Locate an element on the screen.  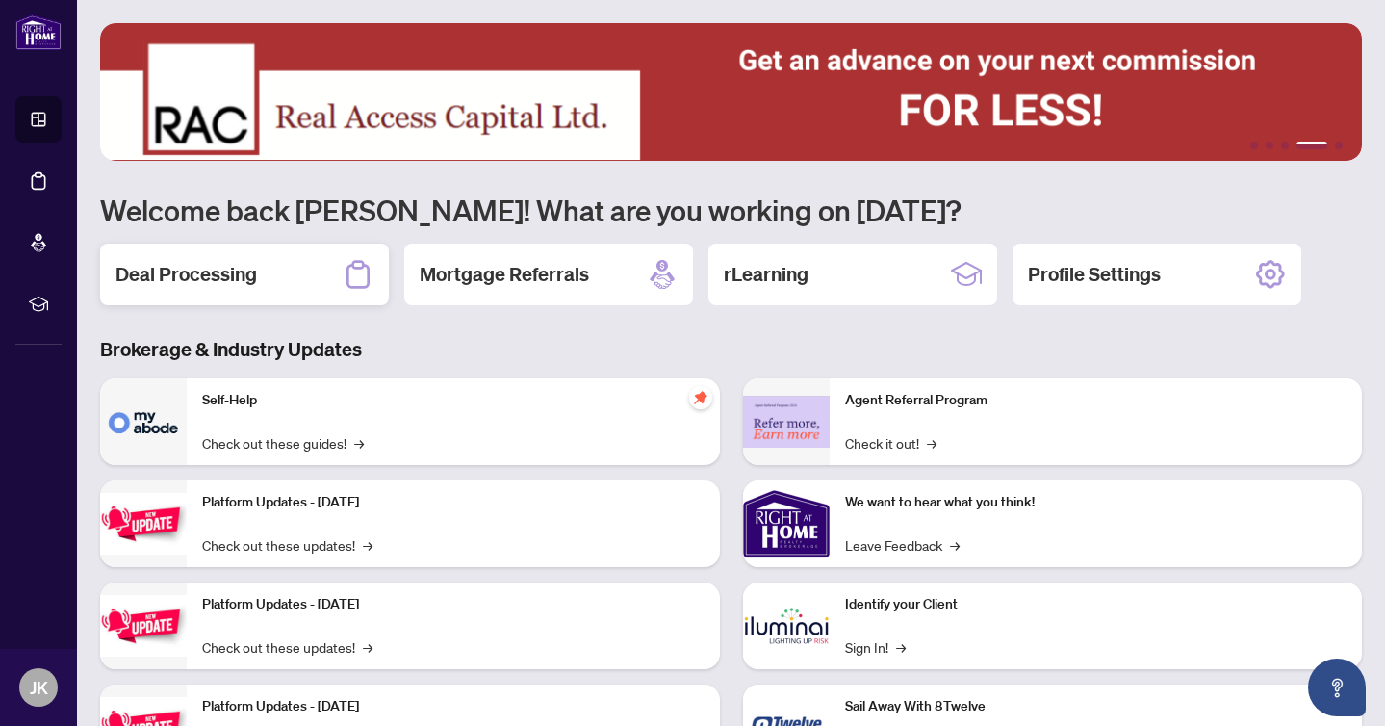
span: pushpin is located at coordinates (701, 398).